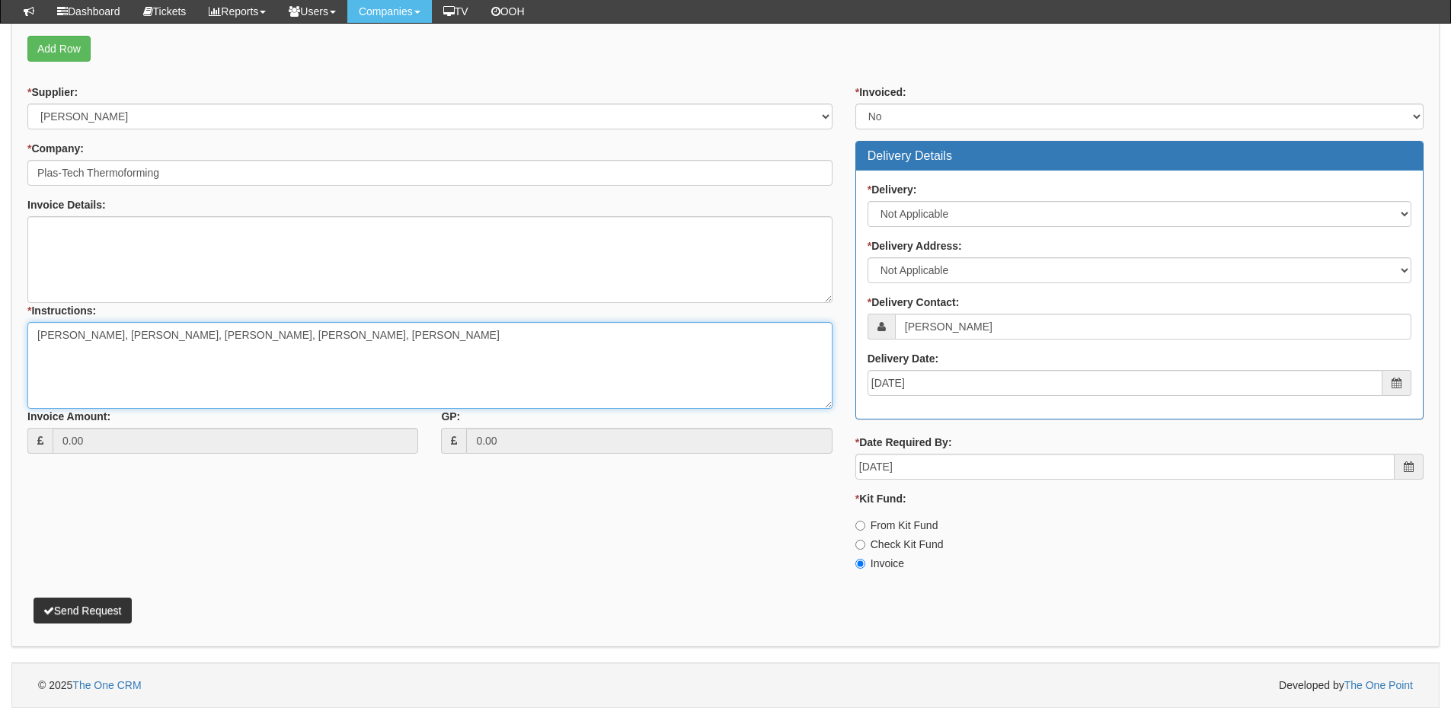 The image size is (1451, 708). Describe the element at coordinates (915, 246) in the screenshot. I see `label: Delivery Address:` at that location.